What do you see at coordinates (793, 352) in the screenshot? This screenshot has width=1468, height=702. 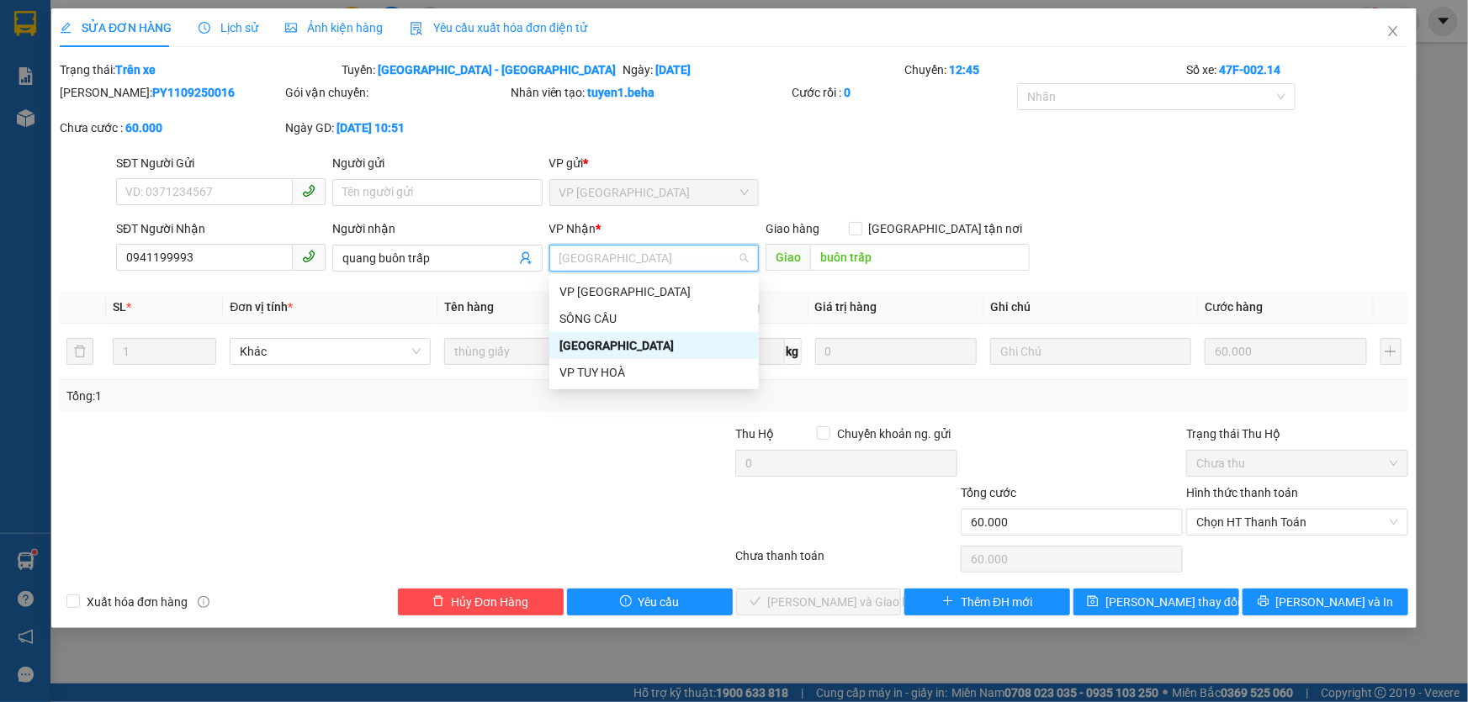 I see `span: kg` at bounding box center [793, 352].